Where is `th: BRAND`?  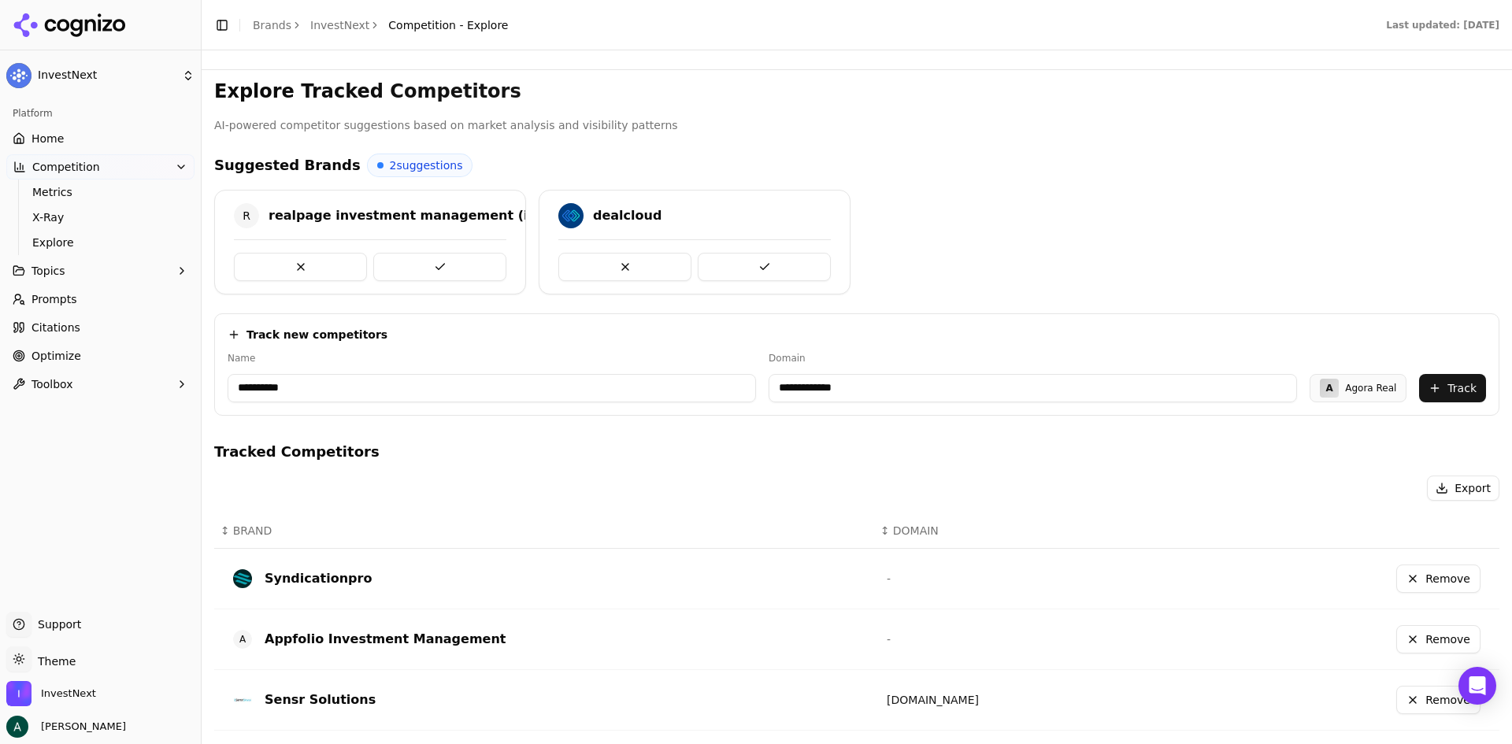 th: BRAND is located at coordinates (544, 531).